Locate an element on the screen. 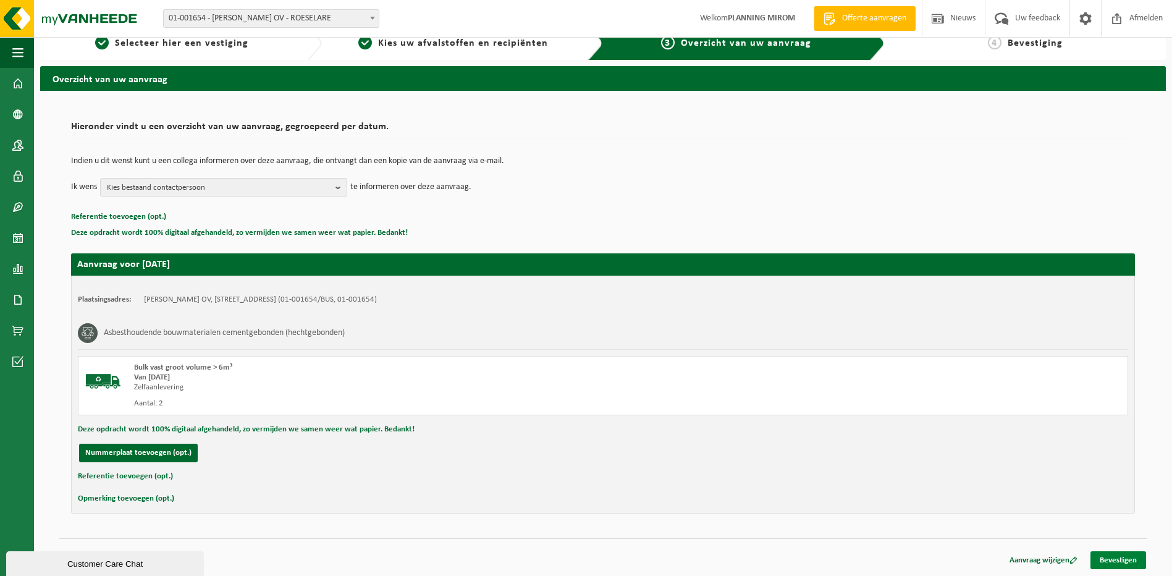 Image resolution: width=1172 pixels, height=576 pixels. p: Indien u dit wenst kunt u een collega informeren over deze aanvraag, die ontvangt dan een kopie v... is located at coordinates (603, 161).